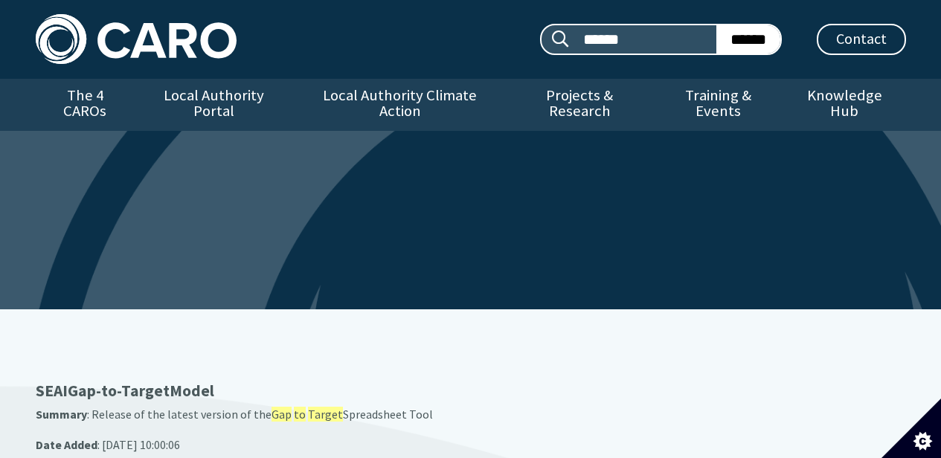 The width and height of the screenshot is (941, 458). Describe the element at coordinates (85, 105) in the screenshot. I see `a: The 4 CAROs` at that location.